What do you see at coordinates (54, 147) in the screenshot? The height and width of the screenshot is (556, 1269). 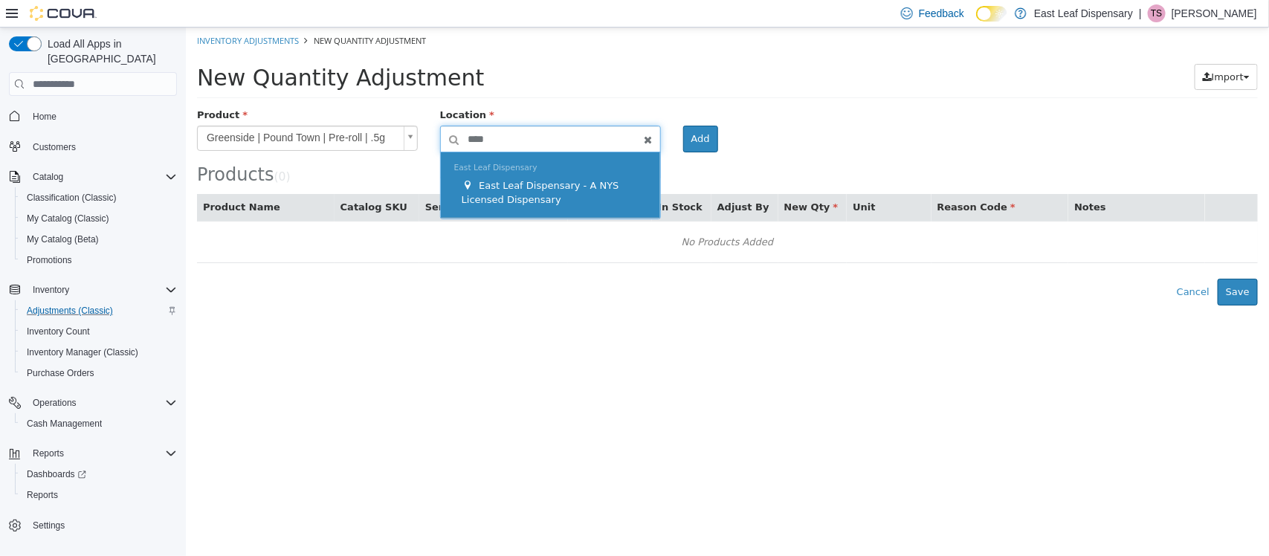 I see `a: Customers` at bounding box center [54, 147].